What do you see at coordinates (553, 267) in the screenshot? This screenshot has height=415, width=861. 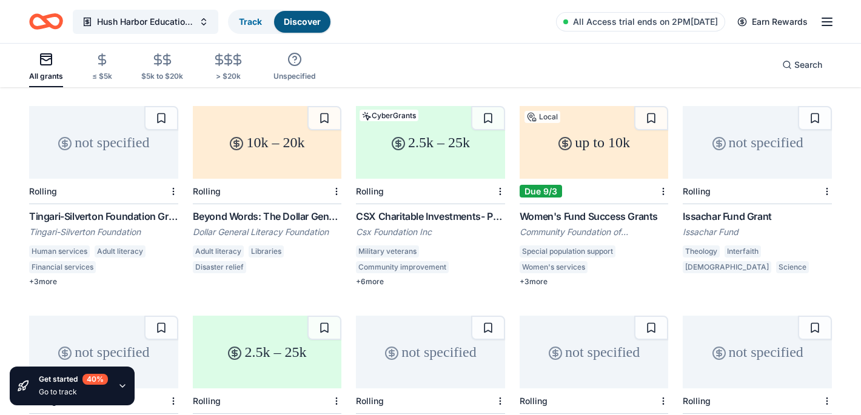 I see `div: Women's services` at bounding box center [553, 267].